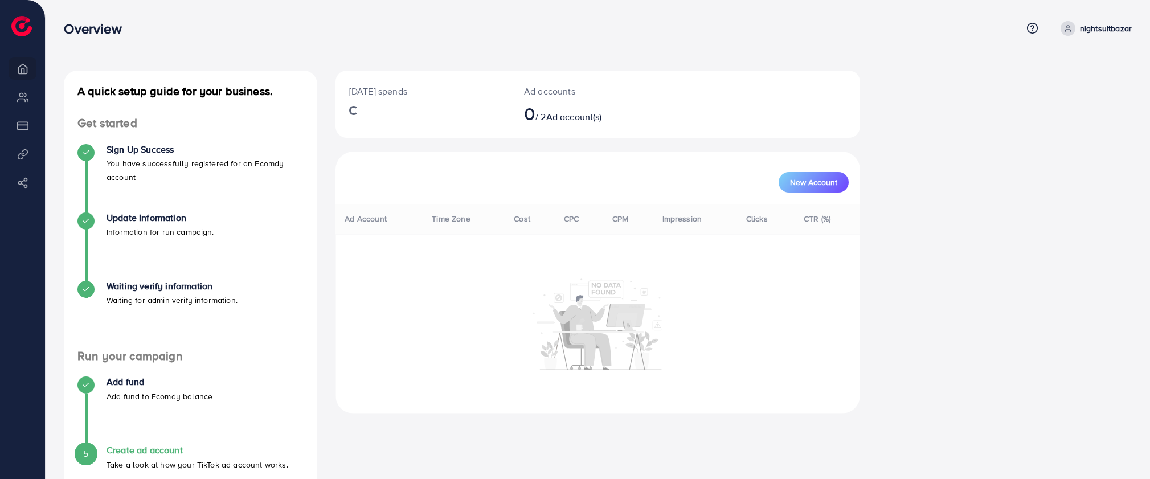 This screenshot has height=479, width=1150. What do you see at coordinates (574, 117) in the screenshot?
I see `span: Ad account(s)` at bounding box center [574, 117].